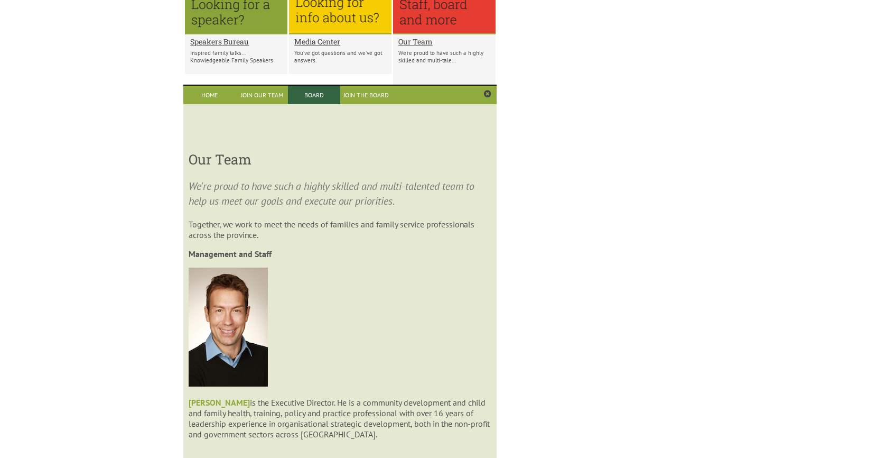 This screenshot has width=877, height=458. I want to click on p: Inspired family talks… Knowledgeable Family Speakers, so click(236, 57).